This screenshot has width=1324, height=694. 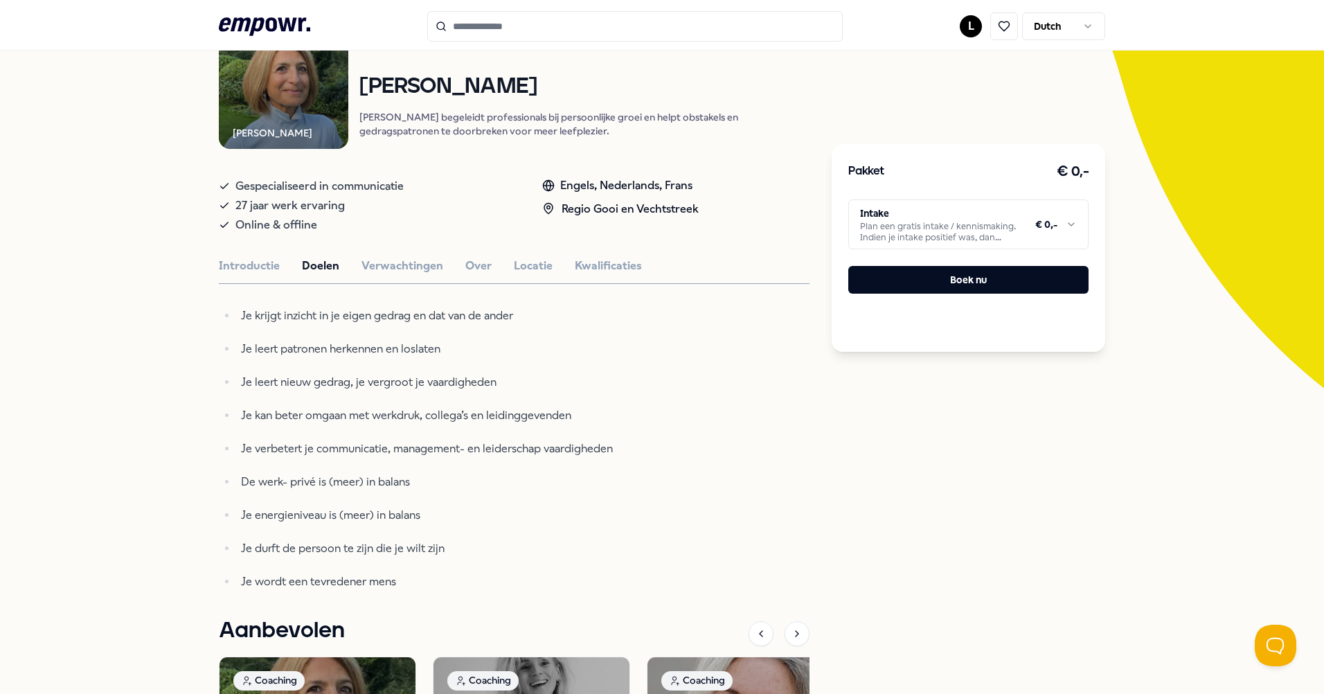 I want to click on div: Engels, Nederlands, Frans, so click(x=621, y=186).